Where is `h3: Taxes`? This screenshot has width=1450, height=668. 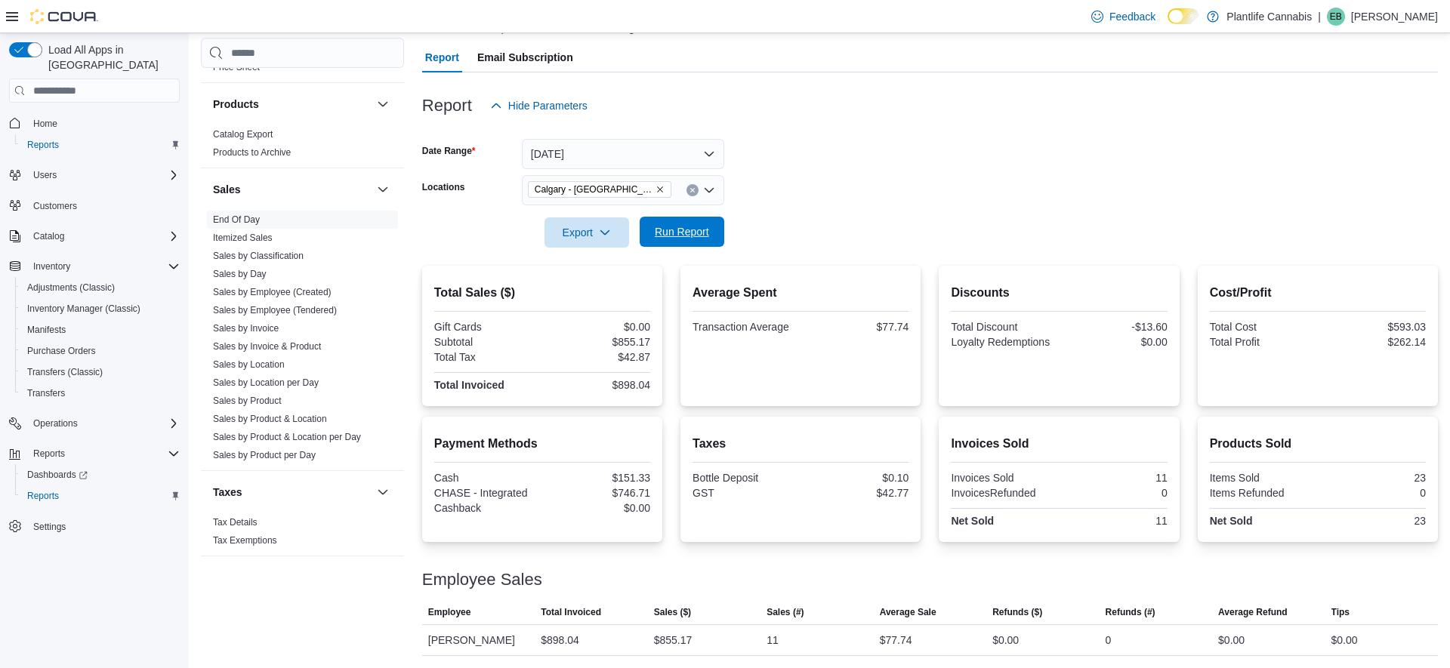
h3: Taxes is located at coordinates (227, 492).